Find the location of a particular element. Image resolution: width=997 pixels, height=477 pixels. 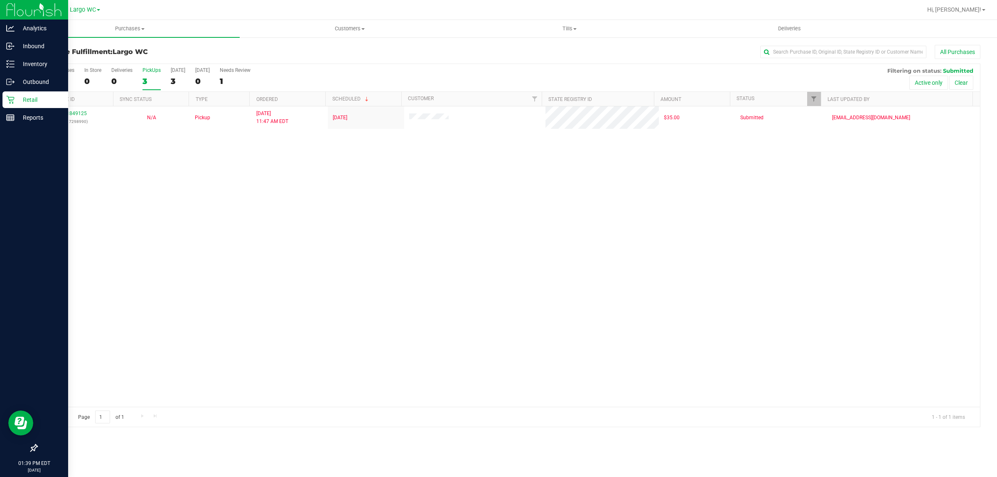

div: 1 is located at coordinates (235, 81).